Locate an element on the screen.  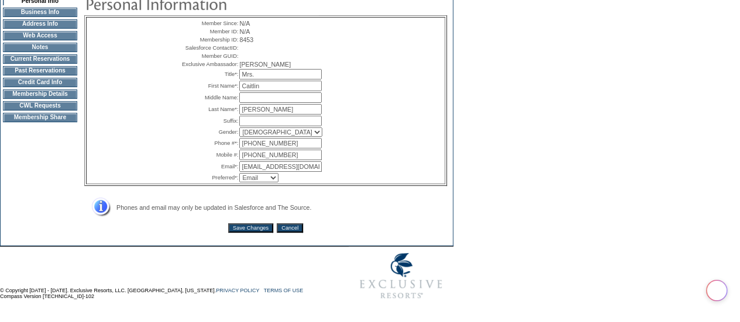
td: Member ID: is located at coordinates (208, 32).